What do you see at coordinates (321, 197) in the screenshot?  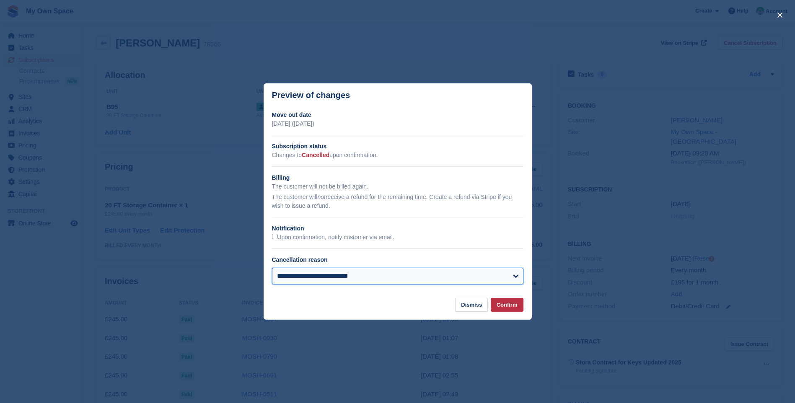 I see `em: not` at bounding box center [321, 197].